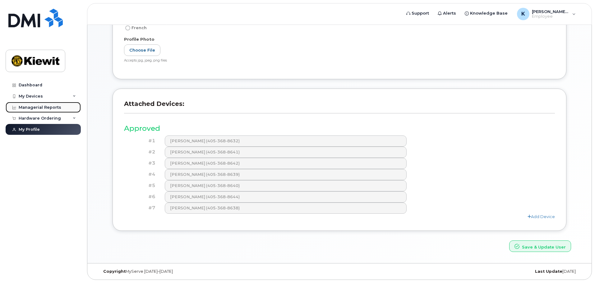  What do you see at coordinates (549, 271) in the screenshot?
I see `strong: Last Update` at bounding box center [549, 271].